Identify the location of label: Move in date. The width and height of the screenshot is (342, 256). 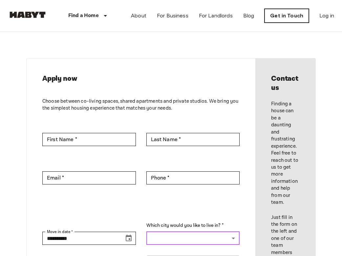
(60, 232).